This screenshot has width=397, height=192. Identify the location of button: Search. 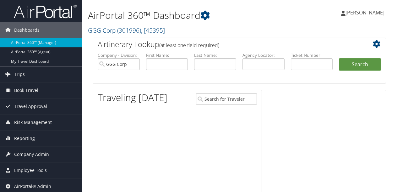
(360, 65).